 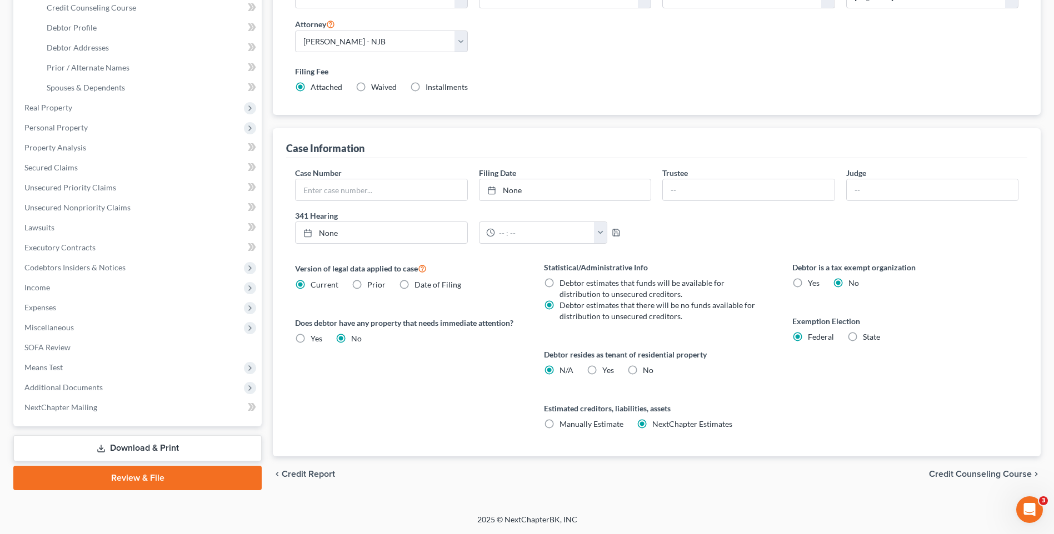 What do you see at coordinates (315, 24) in the screenshot?
I see `label: Attorney` at bounding box center [315, 24].